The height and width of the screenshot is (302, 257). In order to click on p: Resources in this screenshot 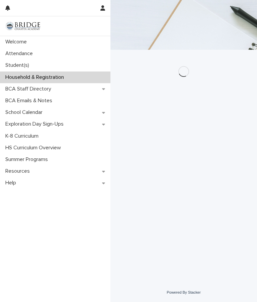, I will do `click(19, 171)`.